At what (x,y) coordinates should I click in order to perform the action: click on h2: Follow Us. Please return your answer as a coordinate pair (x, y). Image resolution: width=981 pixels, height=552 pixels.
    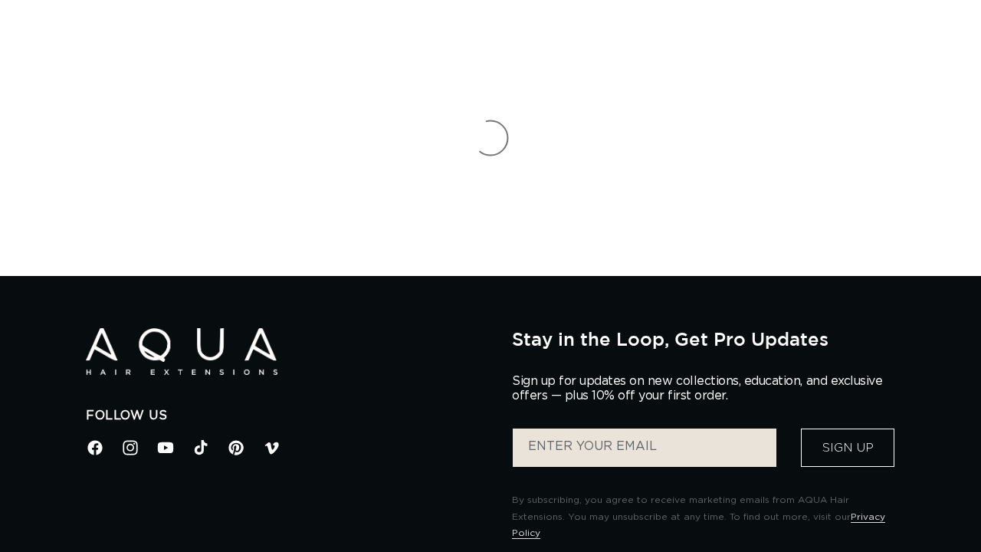
    Looking at the image, I should click on (287, 415).